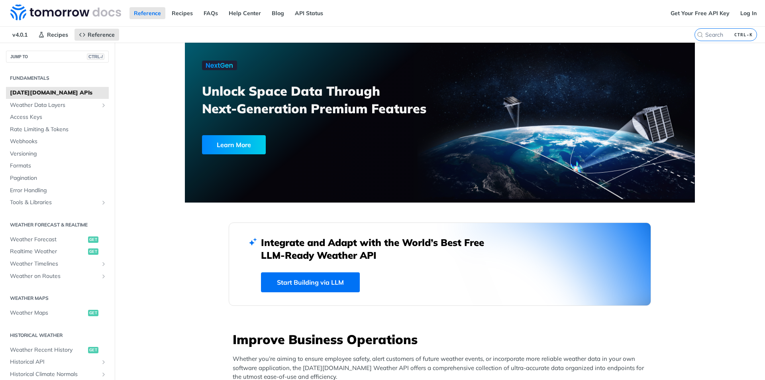 This screenshot has width=765, height=380. What do you see at coordinates (57, 78) in the screenshot?
I see `h2: Fundamentals` at bounding box center [57, 78].